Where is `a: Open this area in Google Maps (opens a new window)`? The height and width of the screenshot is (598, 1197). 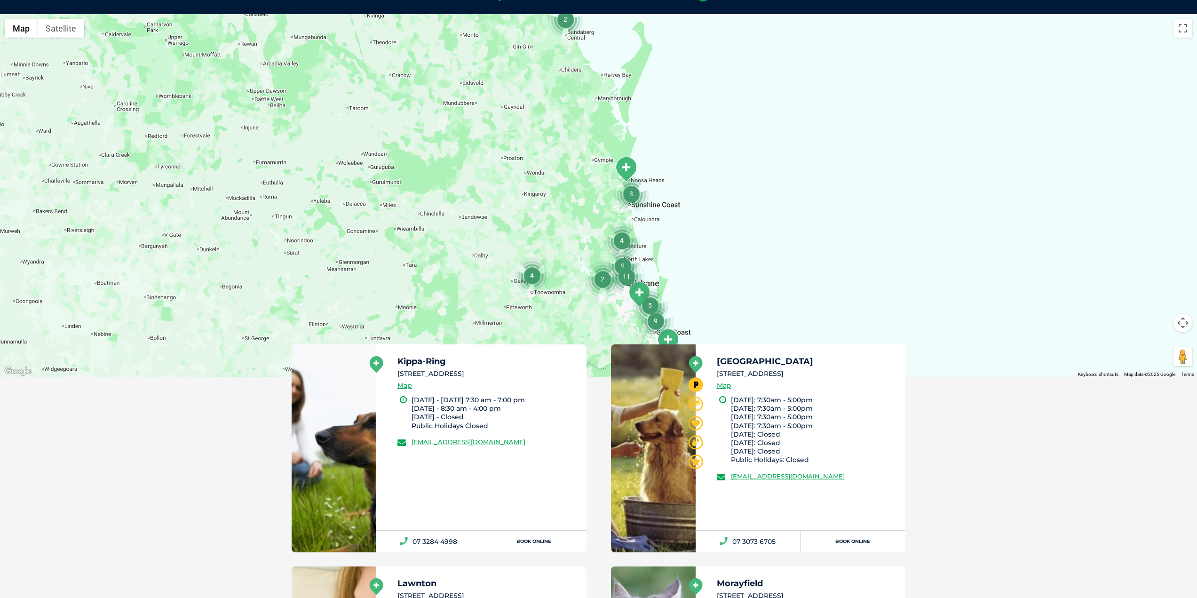
a: Open this area in Google Maps (opens a new window) is located at coordinates (18, 371).